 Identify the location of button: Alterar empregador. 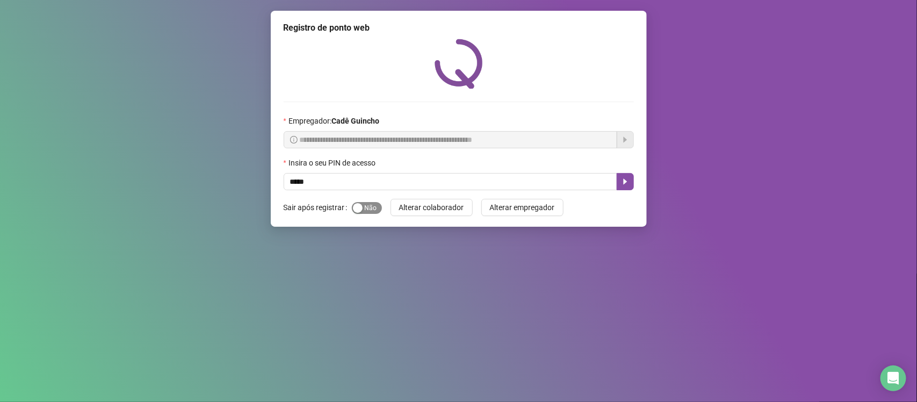
(522, 207).